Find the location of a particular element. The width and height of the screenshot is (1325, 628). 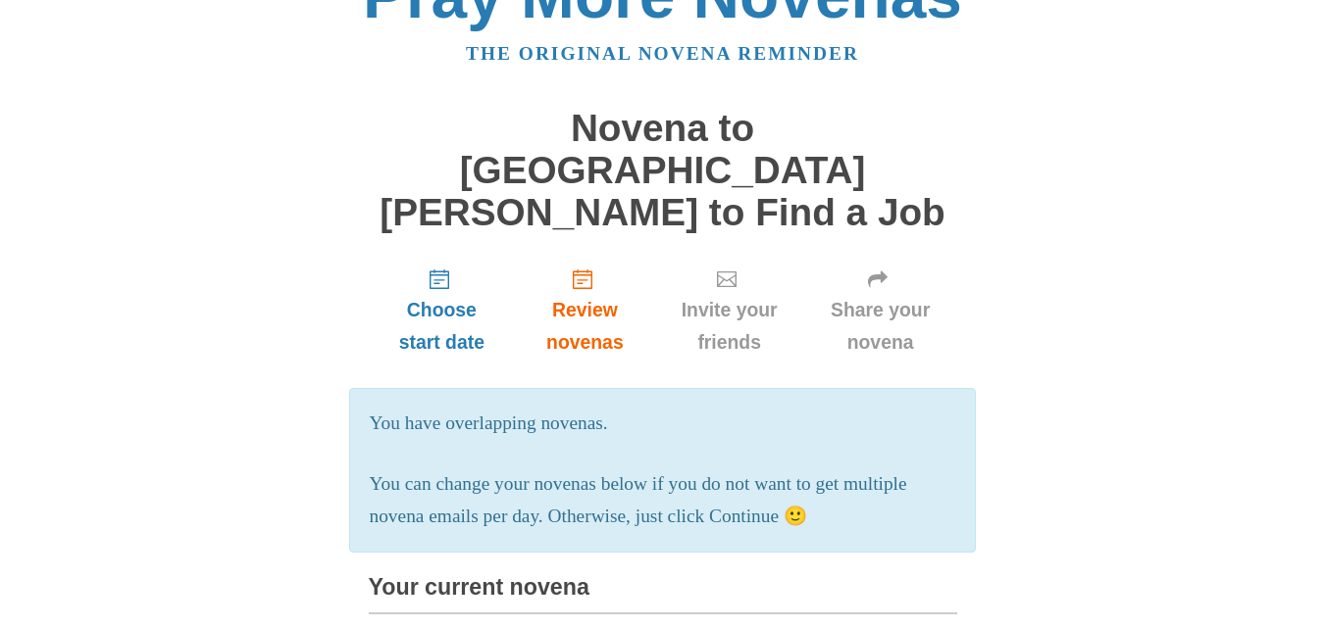

span: Review novenas is located at coordinates (584, 326).